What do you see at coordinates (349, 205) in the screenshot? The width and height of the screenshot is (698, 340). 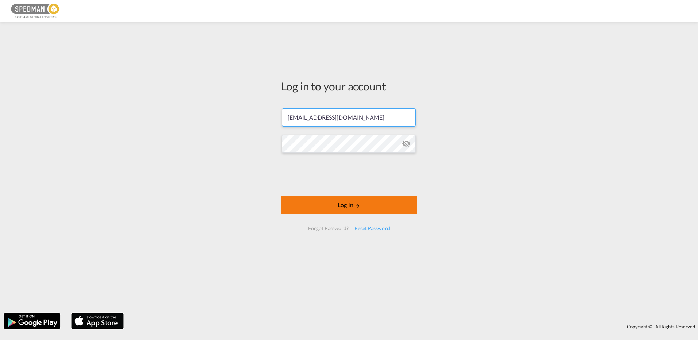 I see `button: LOGIN` at bounding box center [349, 205].